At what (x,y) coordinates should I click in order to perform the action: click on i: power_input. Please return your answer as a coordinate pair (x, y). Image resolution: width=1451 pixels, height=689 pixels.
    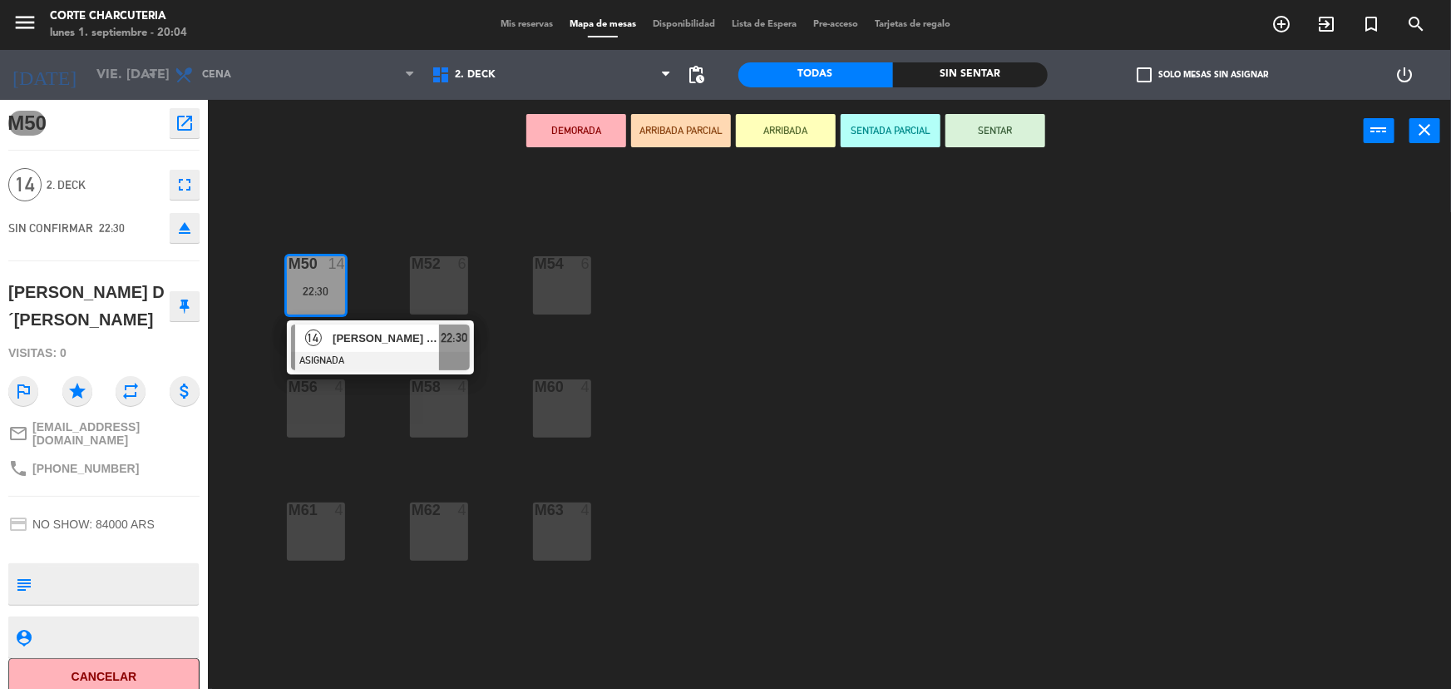
    Looking at the image, I should click on (1380, 130).